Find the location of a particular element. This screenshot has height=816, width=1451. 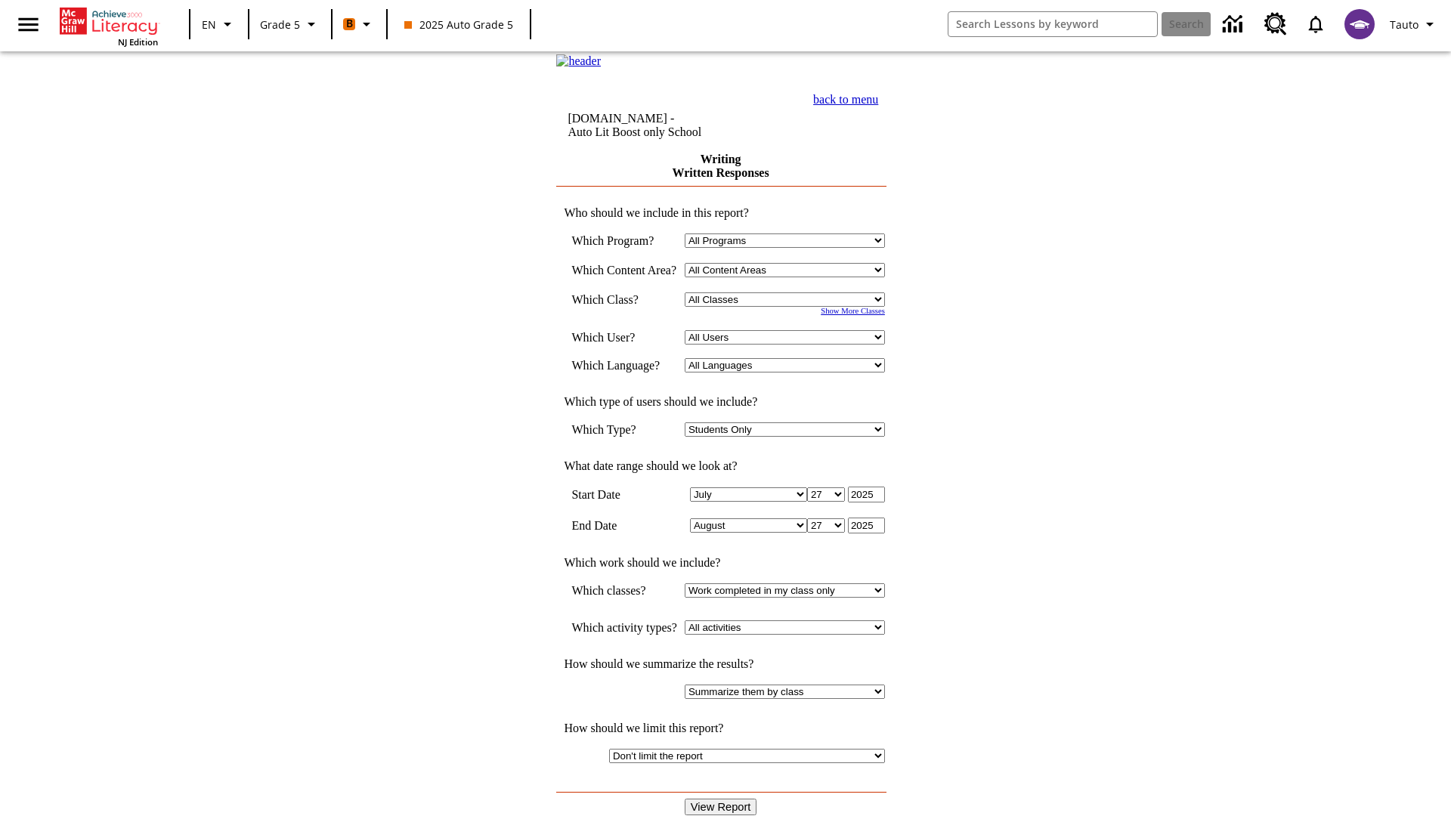

span: Grade 5 is located at coordinates (280, 24).